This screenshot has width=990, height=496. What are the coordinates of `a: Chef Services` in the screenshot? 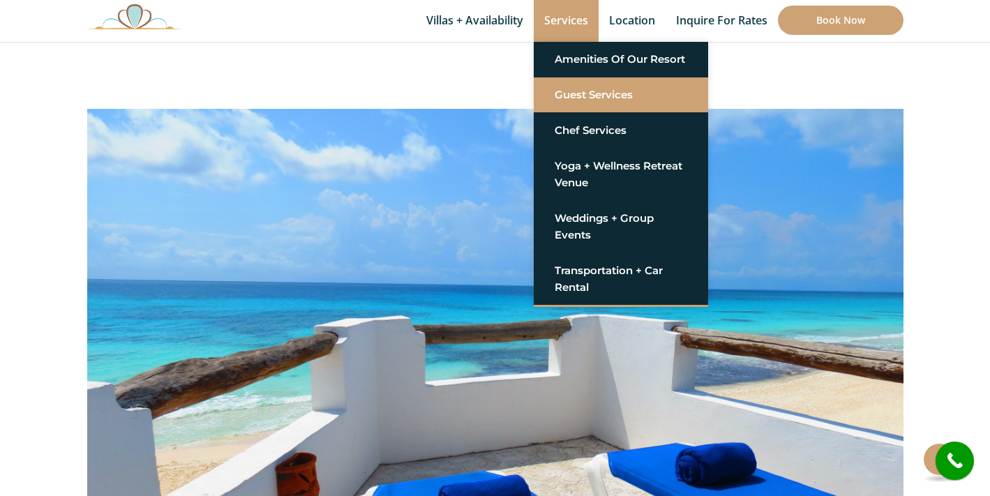 It's located at (621, 130).